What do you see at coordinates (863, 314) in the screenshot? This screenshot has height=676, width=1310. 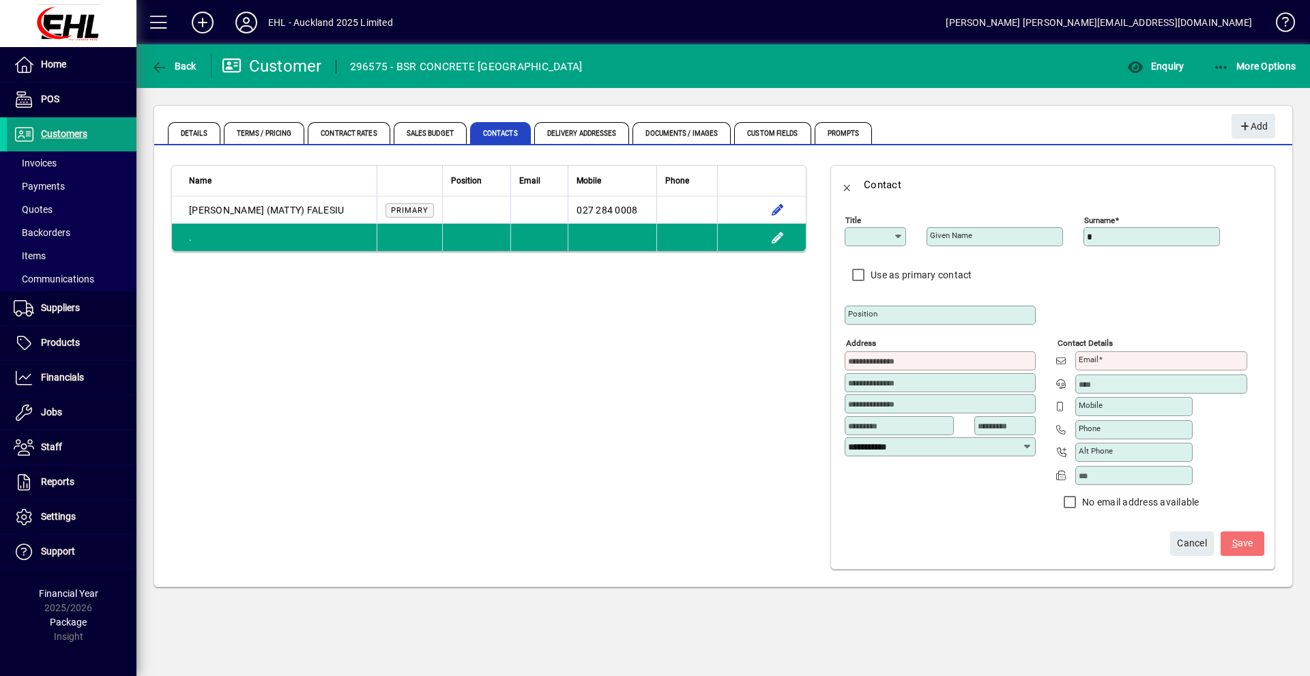 I see `mat-label: Position` at bounding box center [863, 314].